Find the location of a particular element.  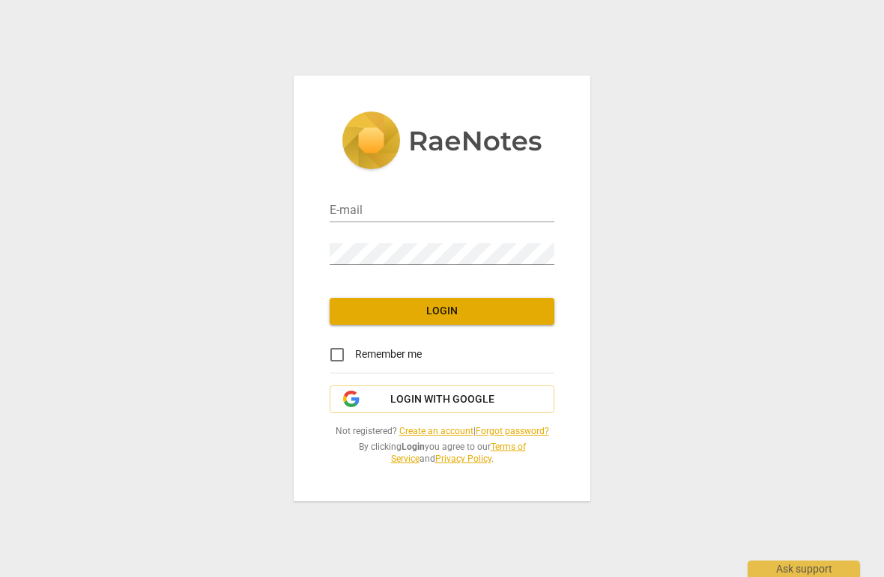

img: 5ac2273c67554f335776073100b6d88f.svg is located at coordinates (442, 142).